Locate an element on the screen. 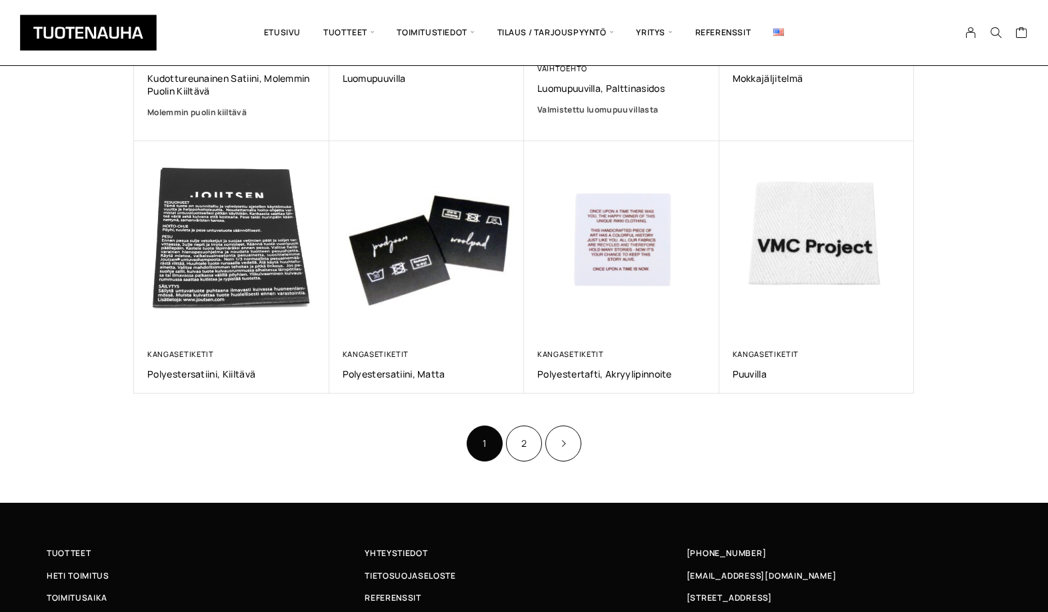 The width and height of the screenshot is (1048, 612). span: Yhteystiedot is located at coordinates (396, 553).